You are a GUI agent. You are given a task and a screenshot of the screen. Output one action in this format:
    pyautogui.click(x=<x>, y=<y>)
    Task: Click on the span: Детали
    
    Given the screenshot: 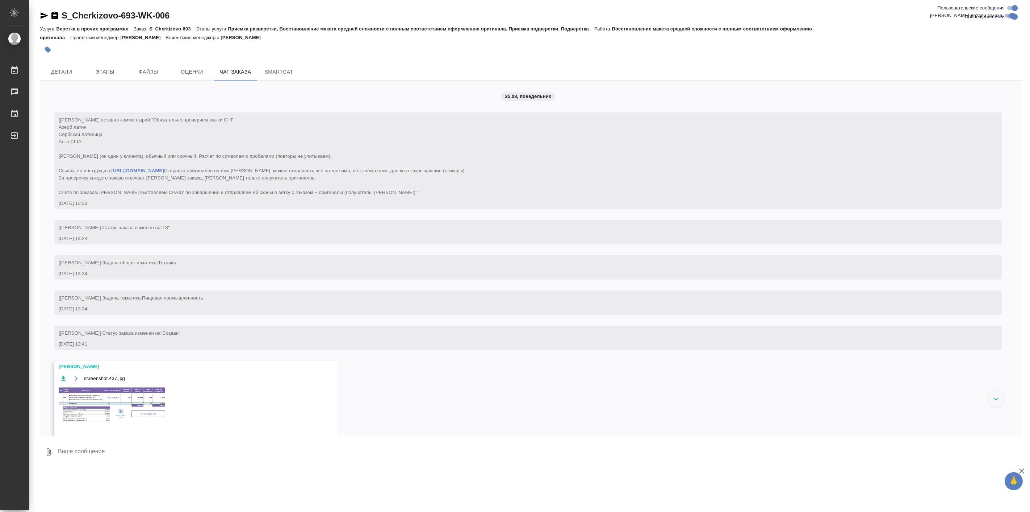 What is the action you would take?
    pyautogui.click(x=62, y=72)
    